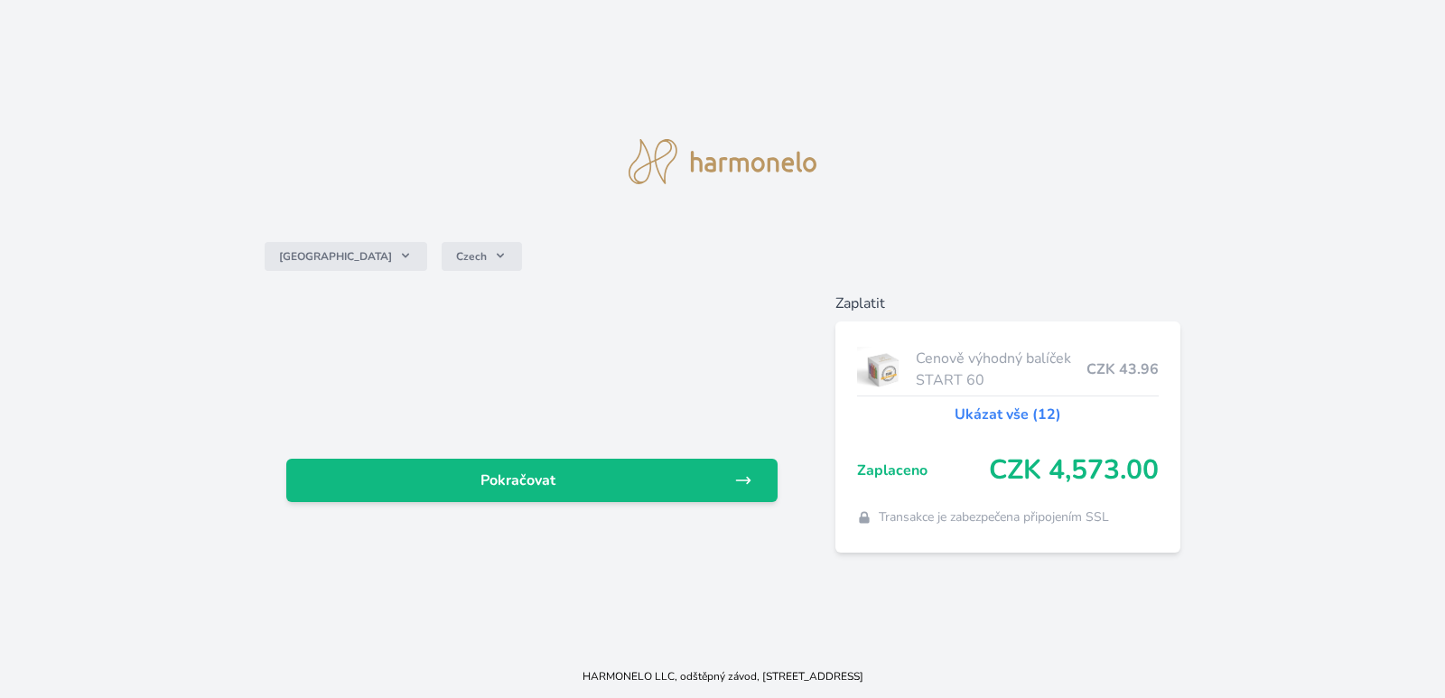 The height and width of the screenshot is (698, 1445). I want to click on button: Czech, so click(481, 256).